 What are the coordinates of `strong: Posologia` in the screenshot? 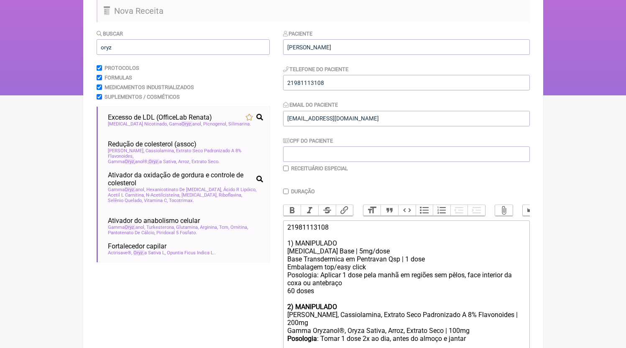 It's located at (302, 338).